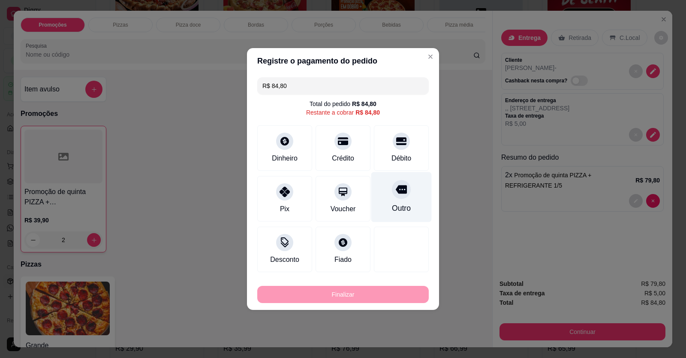 The image size is (686, 358). I want to click on div: Restante a cobrar, so click(343, 112).